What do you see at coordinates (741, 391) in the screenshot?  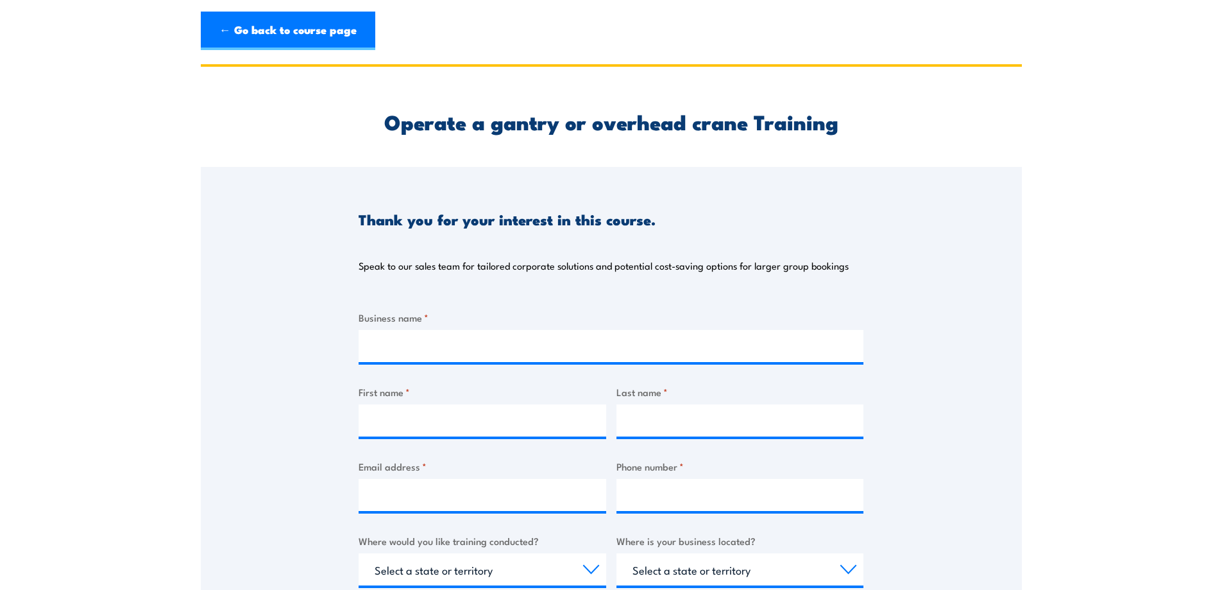 I see `label: Last name` at bounding box center [741, 391].